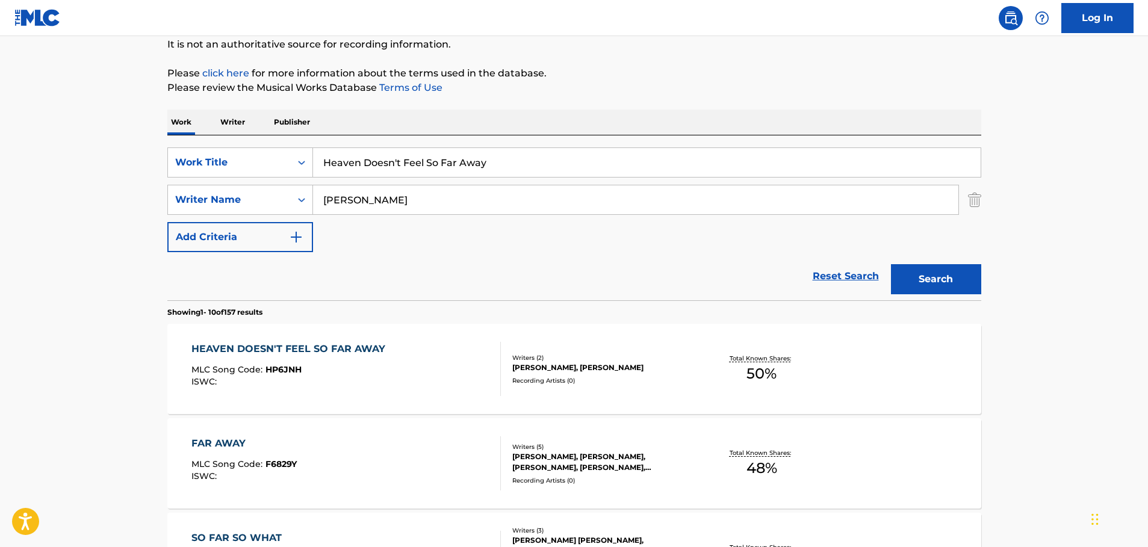  Describe the element at coordinates (574, 45) in the screenshot. I see `p: It is not an authoritative source for recording information.` at that location.